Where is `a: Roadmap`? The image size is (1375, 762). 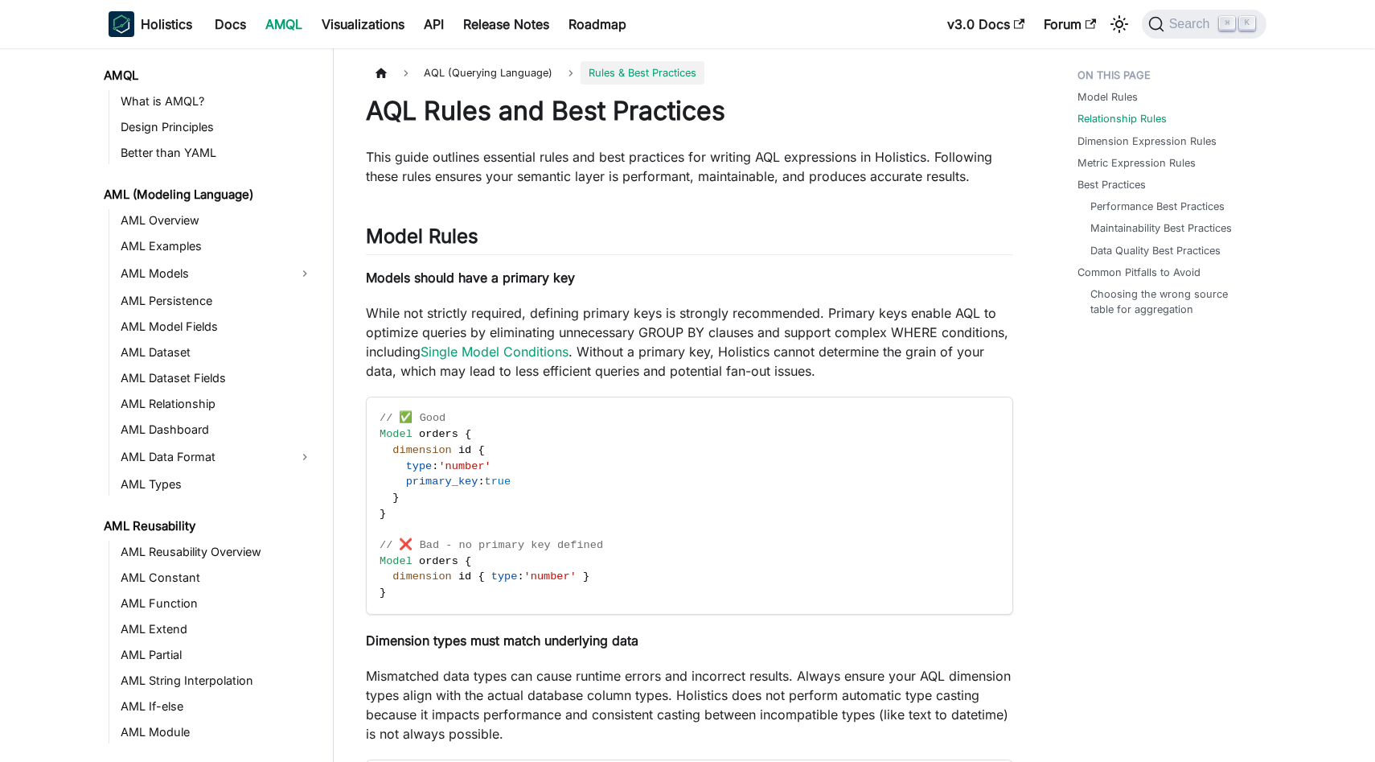
a: Roadmap is located at coordinates (598, 24).